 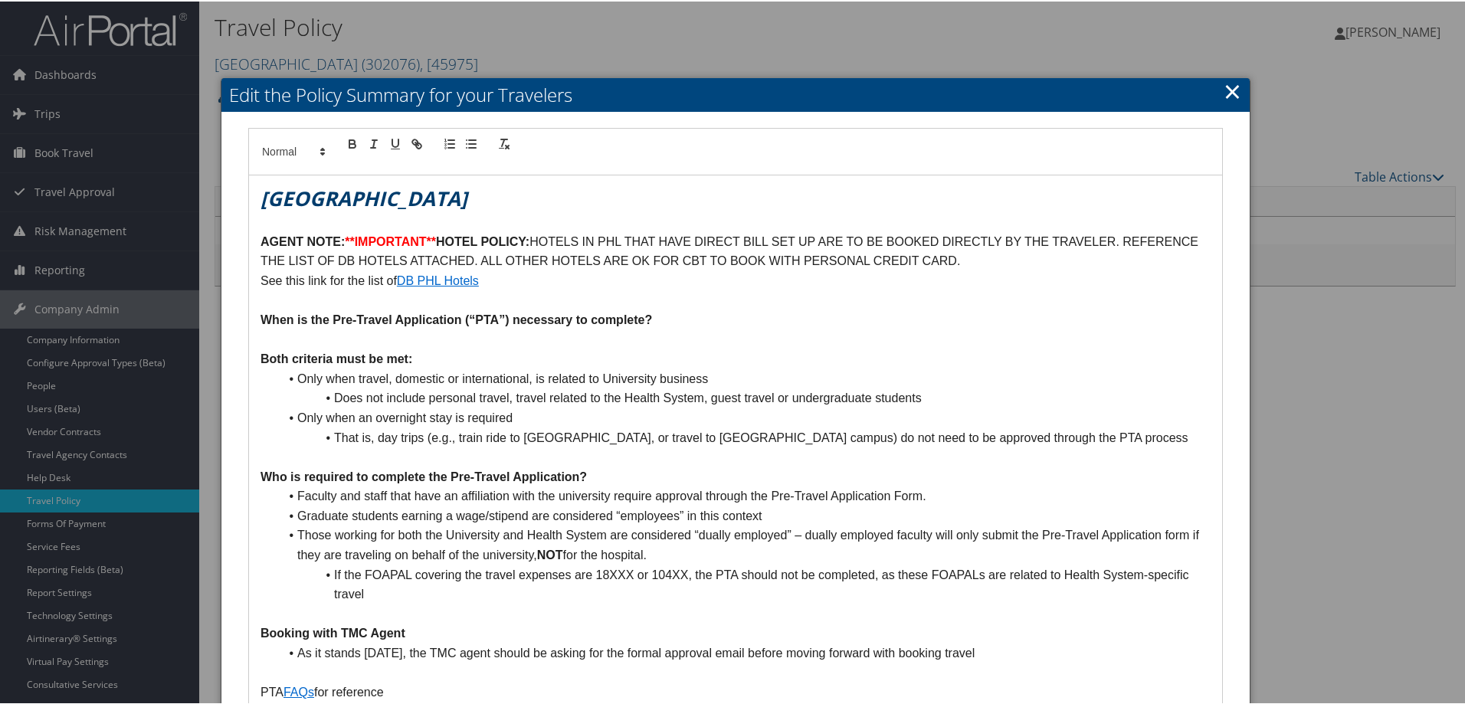 I want to click on p: PTA for reference, so click(x=735, y=691).